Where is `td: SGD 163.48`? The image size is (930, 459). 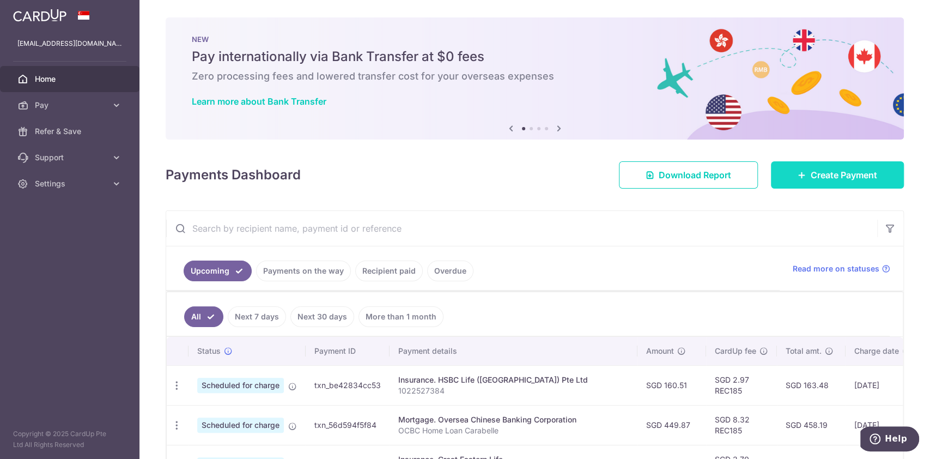 td: SGD 163.48 is located at coordinates (811, 385).